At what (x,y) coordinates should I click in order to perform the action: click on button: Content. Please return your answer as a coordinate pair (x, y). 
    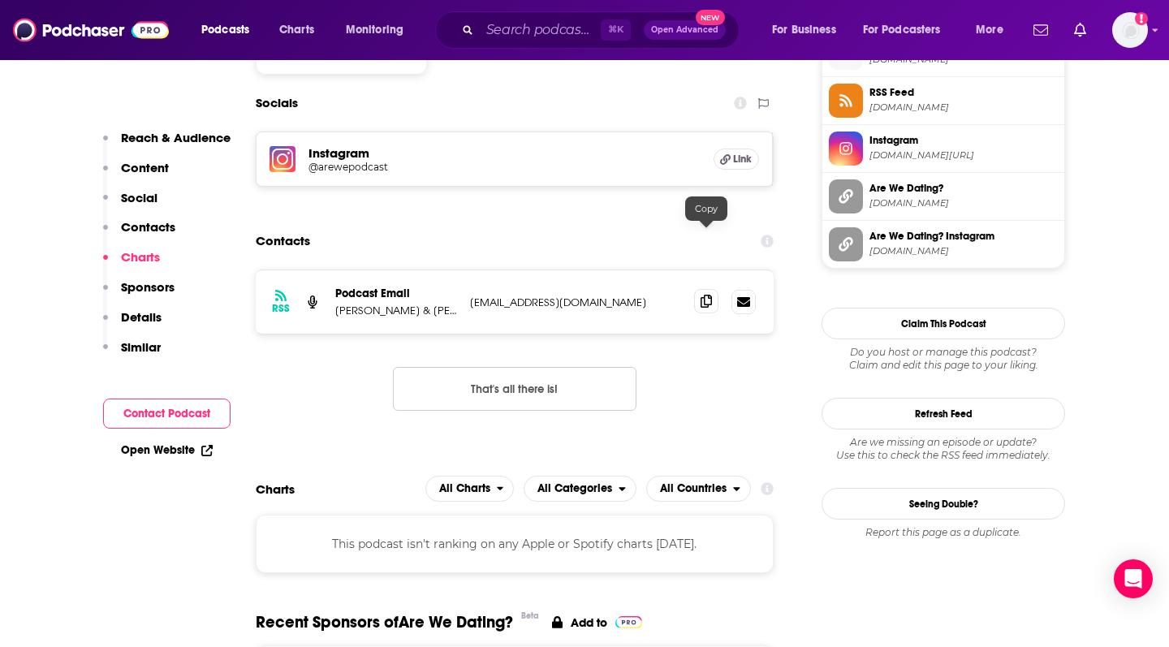
    Looking at the image, I should click on (136, 174).